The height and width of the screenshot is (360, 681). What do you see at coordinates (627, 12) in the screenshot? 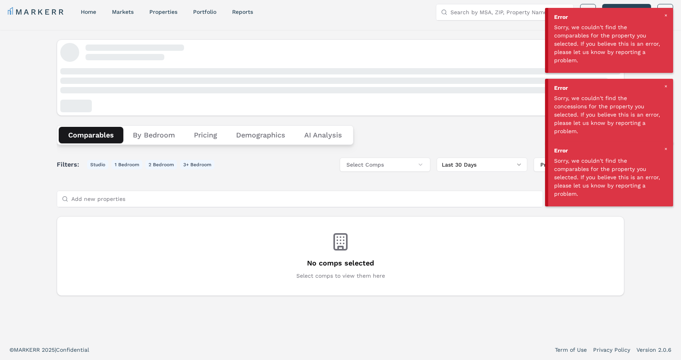
I see `button: Download` at bounding box center [627, 12].